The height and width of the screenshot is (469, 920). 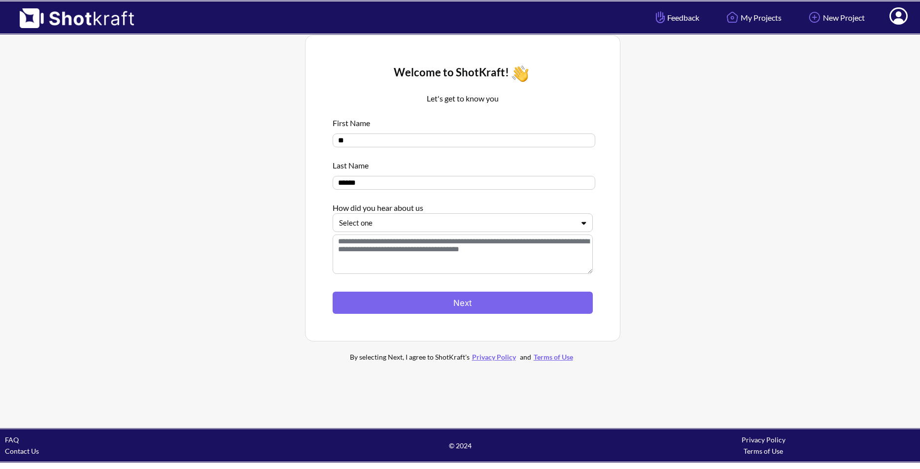 I want to click on img: Add Icon, so click(x=815, y=17).